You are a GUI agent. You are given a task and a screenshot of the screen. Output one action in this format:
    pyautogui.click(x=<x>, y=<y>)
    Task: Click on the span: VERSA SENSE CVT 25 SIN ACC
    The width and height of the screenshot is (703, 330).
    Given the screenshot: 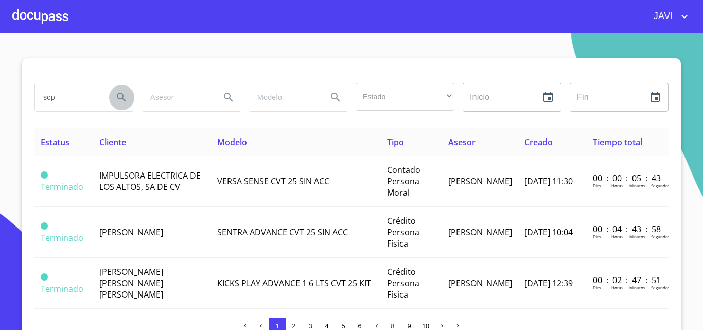 What is the action you would take?
    pyautogui.click(x=273, y=181)
    